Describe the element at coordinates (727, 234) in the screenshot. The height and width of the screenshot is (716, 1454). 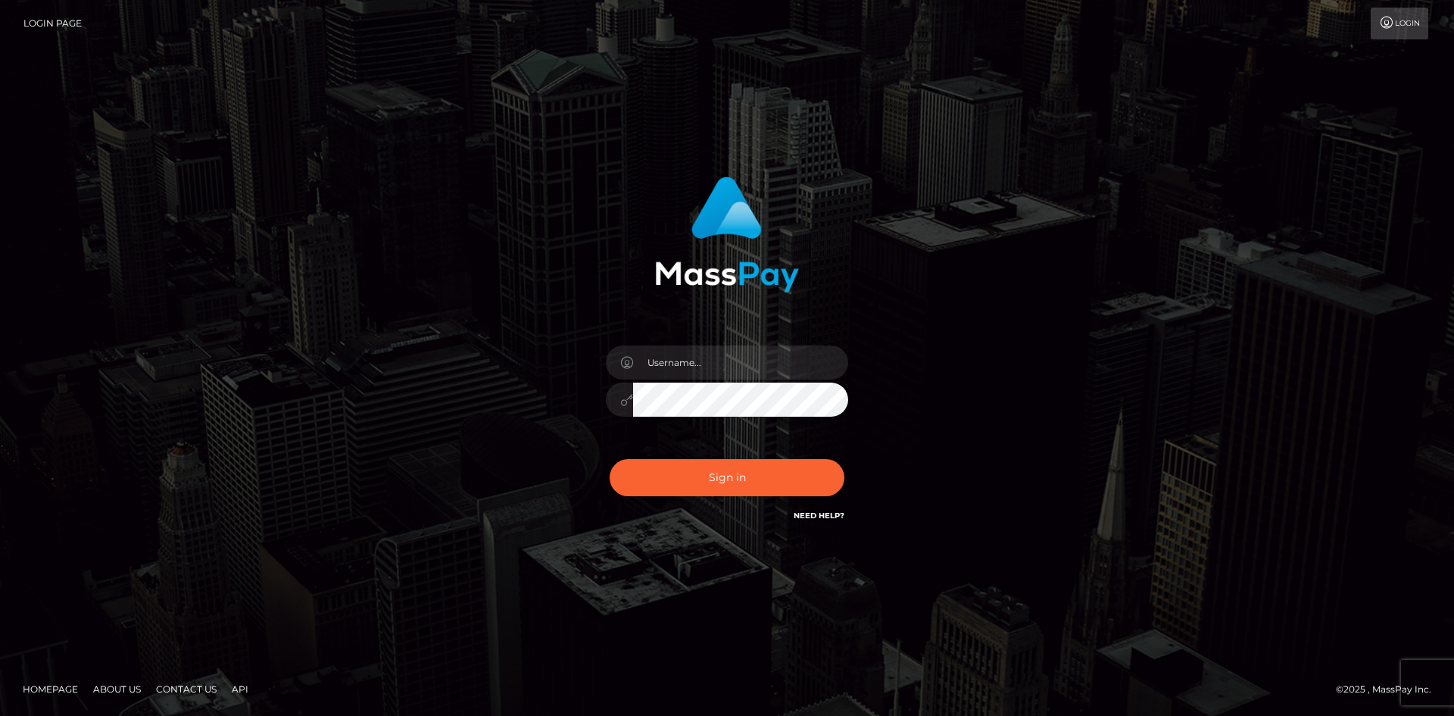
I see `img: MassPay Login` at that location.